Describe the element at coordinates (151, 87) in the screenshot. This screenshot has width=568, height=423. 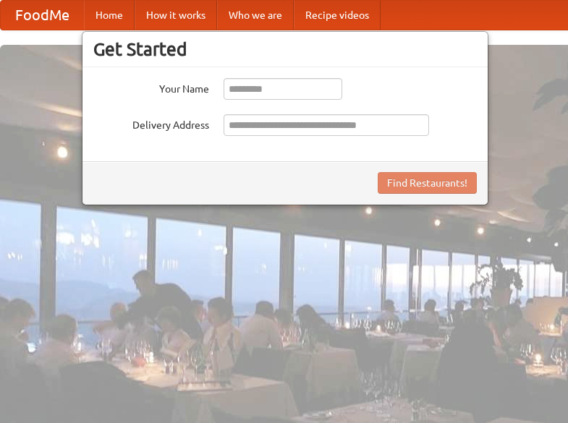
I see `label: Your Name` at that location.